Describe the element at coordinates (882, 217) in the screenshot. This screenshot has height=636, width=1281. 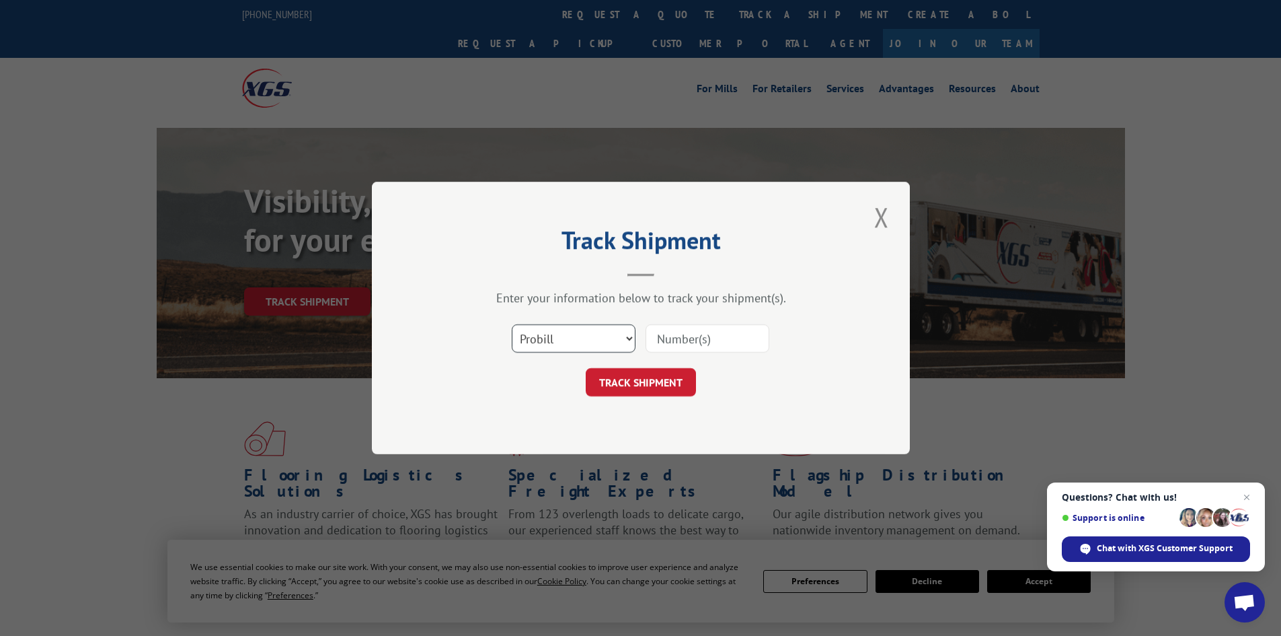
I see `button: Close modal` at that location.